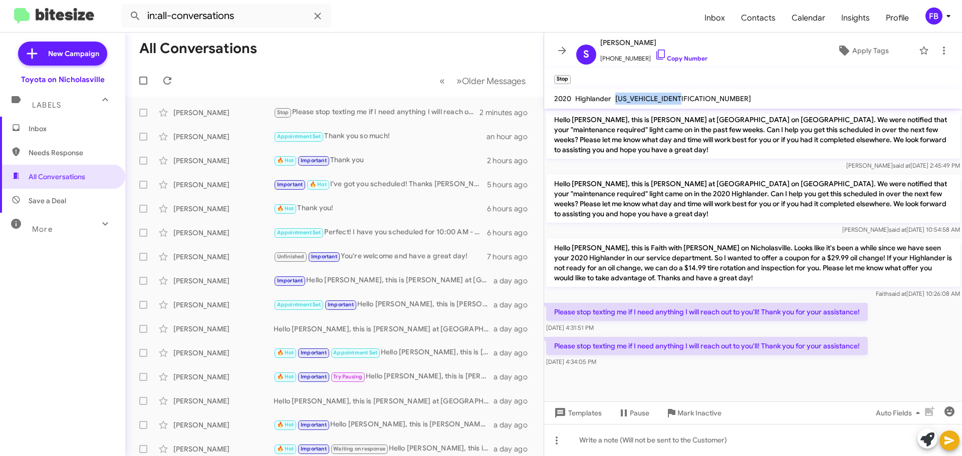 The width and height of the screenshot is (962, 456). Describe the element at coordinates (758, 18) in the screenshot. I see `a: Contacts` at that location.